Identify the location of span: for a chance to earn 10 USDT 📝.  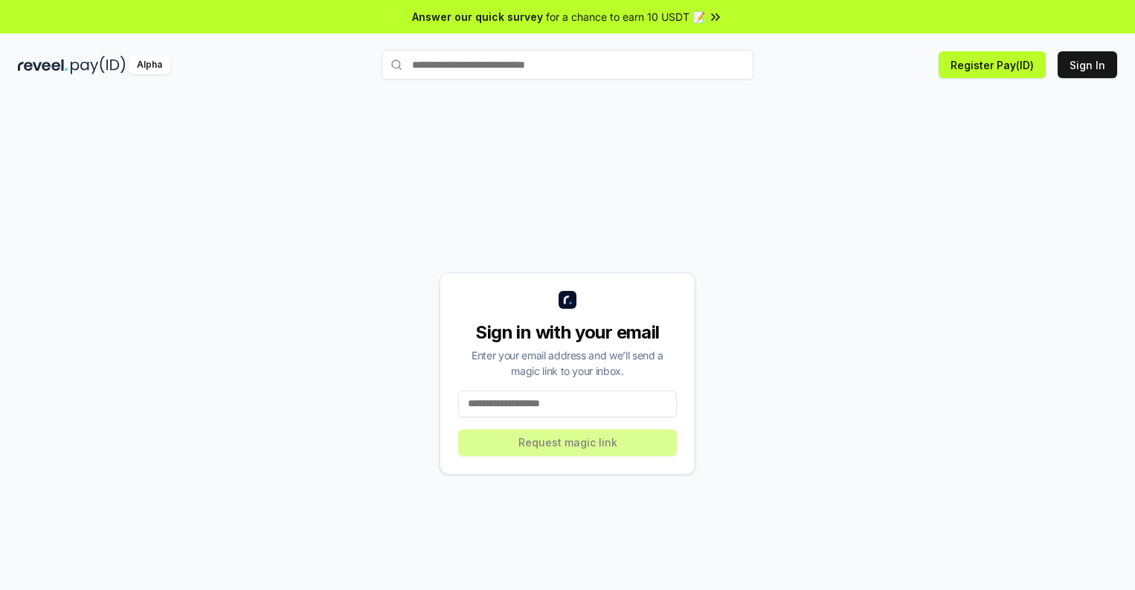
(625, 16).